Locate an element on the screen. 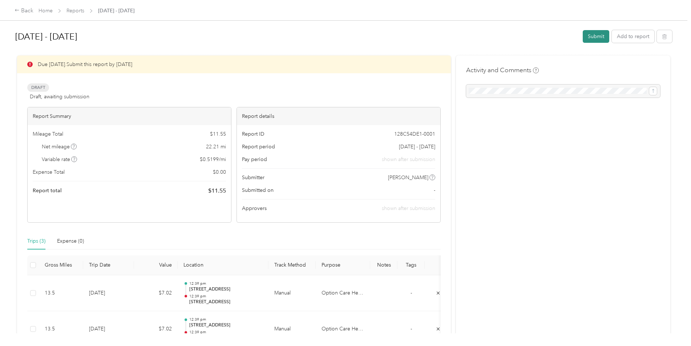  span: 128C54DE1-0001 is located at coordinates (414, 134).